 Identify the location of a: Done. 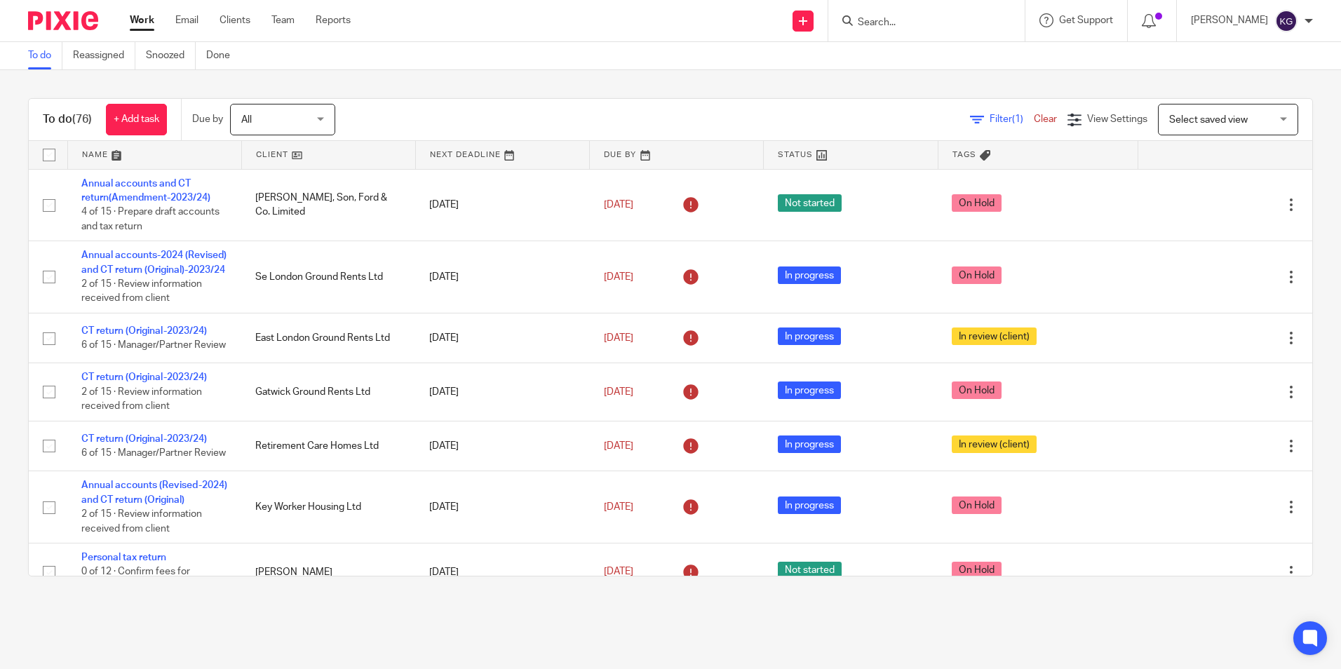
(223, 55).